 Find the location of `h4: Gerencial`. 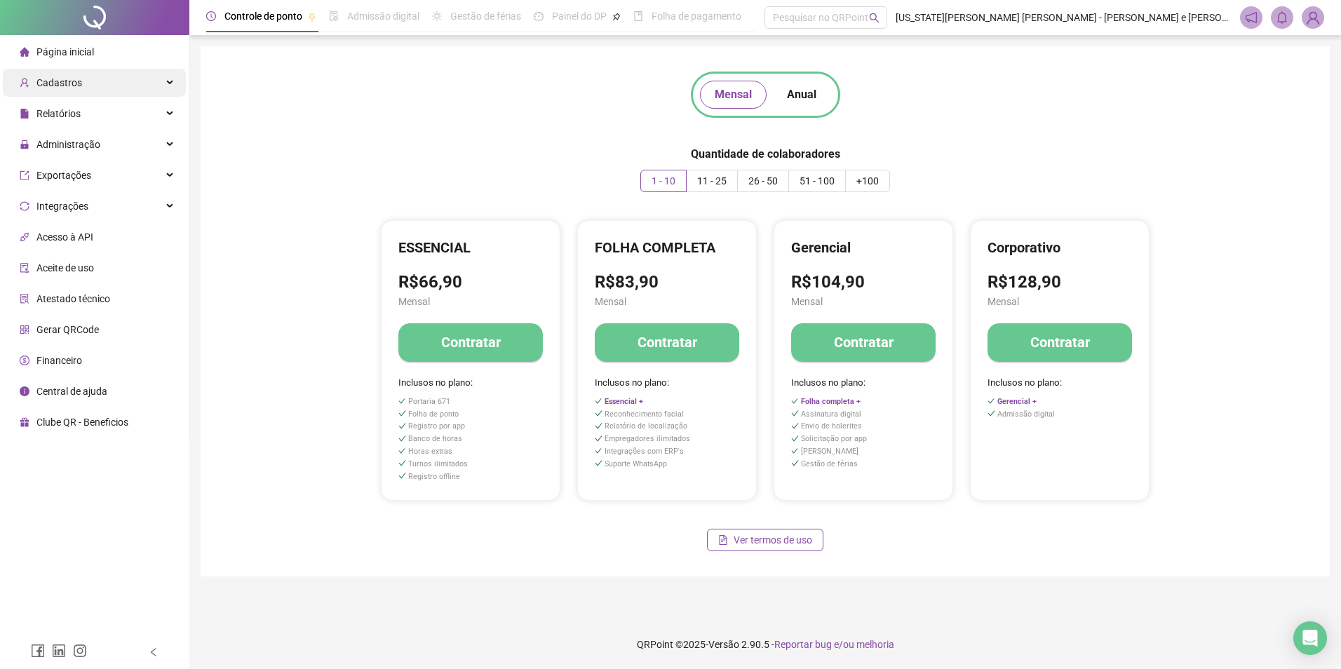

h4: Gerencial is located at coordinates (863, 248).